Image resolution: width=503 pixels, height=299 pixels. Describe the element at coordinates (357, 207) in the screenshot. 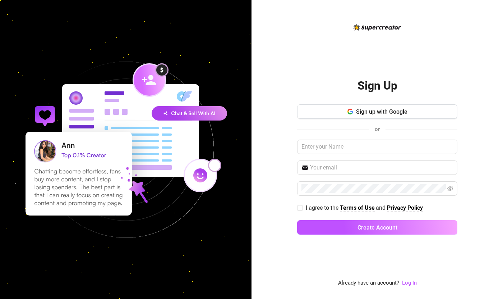

I see `strong: Terms of Use` at that location.